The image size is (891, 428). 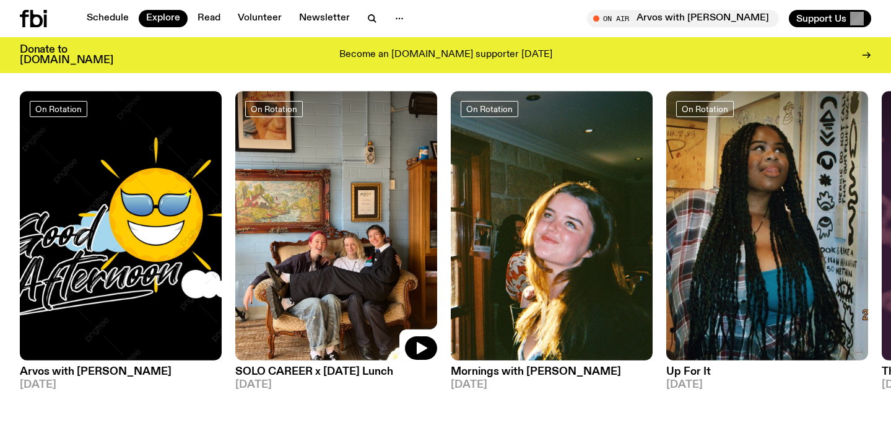 I want to click on img: solo career 4 slc, so click(x=336, y=225).